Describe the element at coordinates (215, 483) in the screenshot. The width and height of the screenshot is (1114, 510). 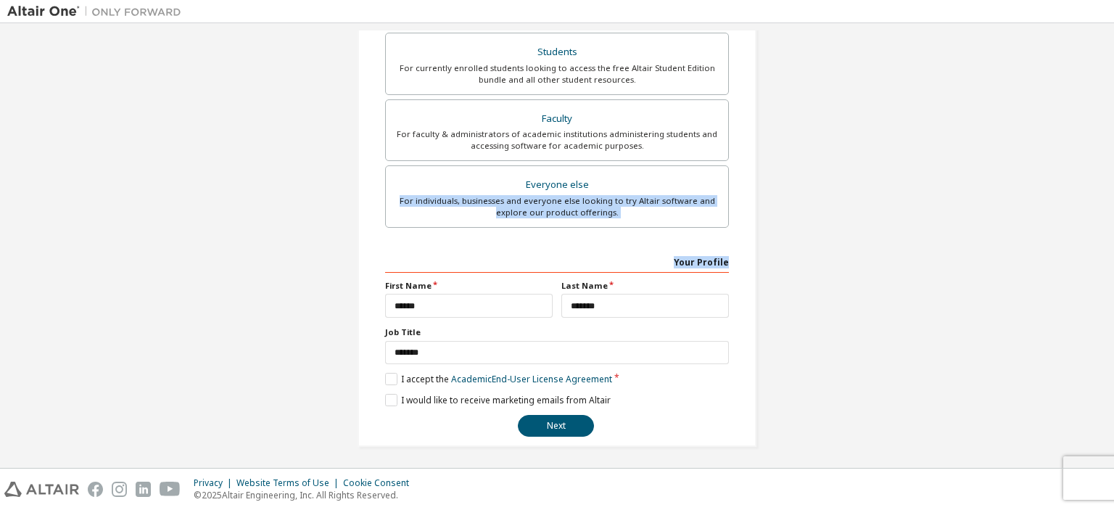
I see `div: Privacy` at that location.